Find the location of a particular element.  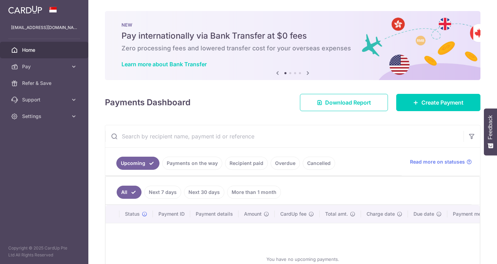

span: Total amt. is located at coordinates (336, 214).